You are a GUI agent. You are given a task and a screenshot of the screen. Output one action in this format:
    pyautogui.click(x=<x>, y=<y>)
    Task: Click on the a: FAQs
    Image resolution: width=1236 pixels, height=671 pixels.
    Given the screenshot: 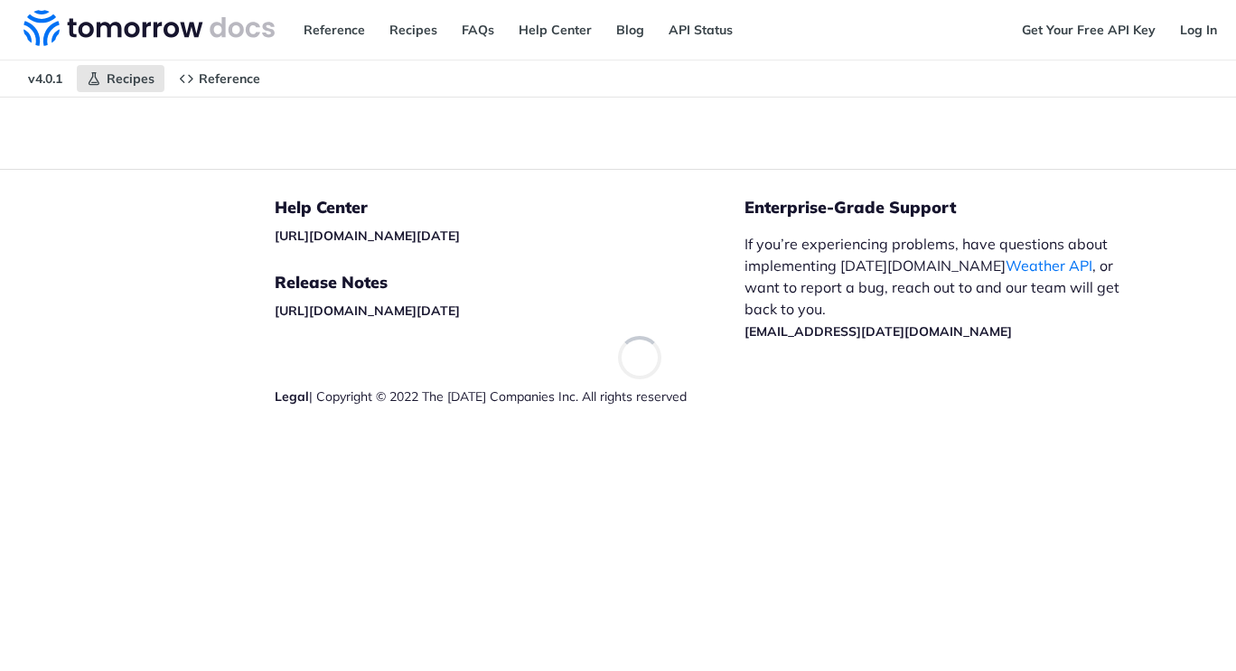 What is the action you would take?
    pyautogui.click(x=478, y=30)
    